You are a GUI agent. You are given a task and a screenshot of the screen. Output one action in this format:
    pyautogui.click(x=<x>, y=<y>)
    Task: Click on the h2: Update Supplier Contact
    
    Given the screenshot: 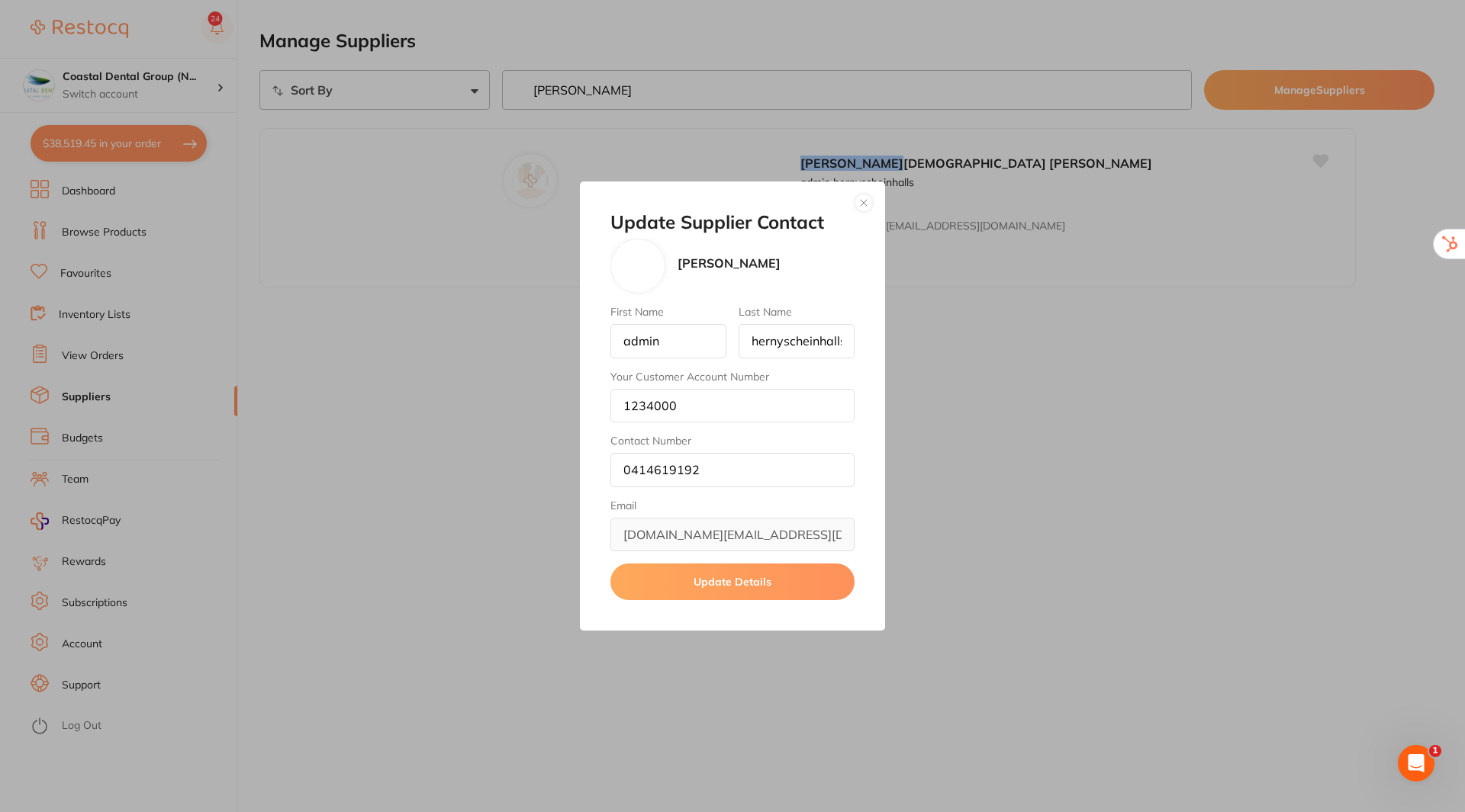 What is the action you would take?
    pyautogui.click(x=733, y=223)
    